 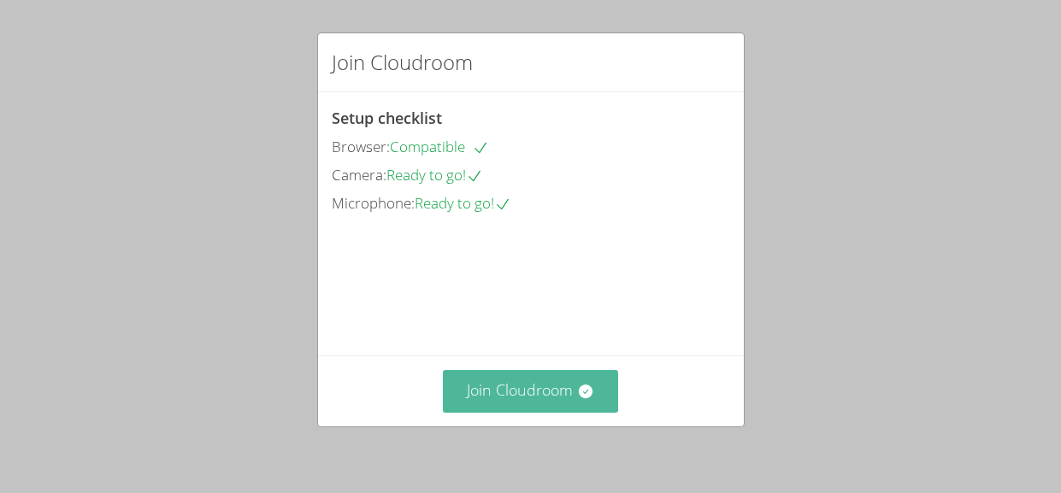 What do you see at coordinates (373, 203) in the screenshot?
I see `span: Microphone:` at bounding box center [373, 203].